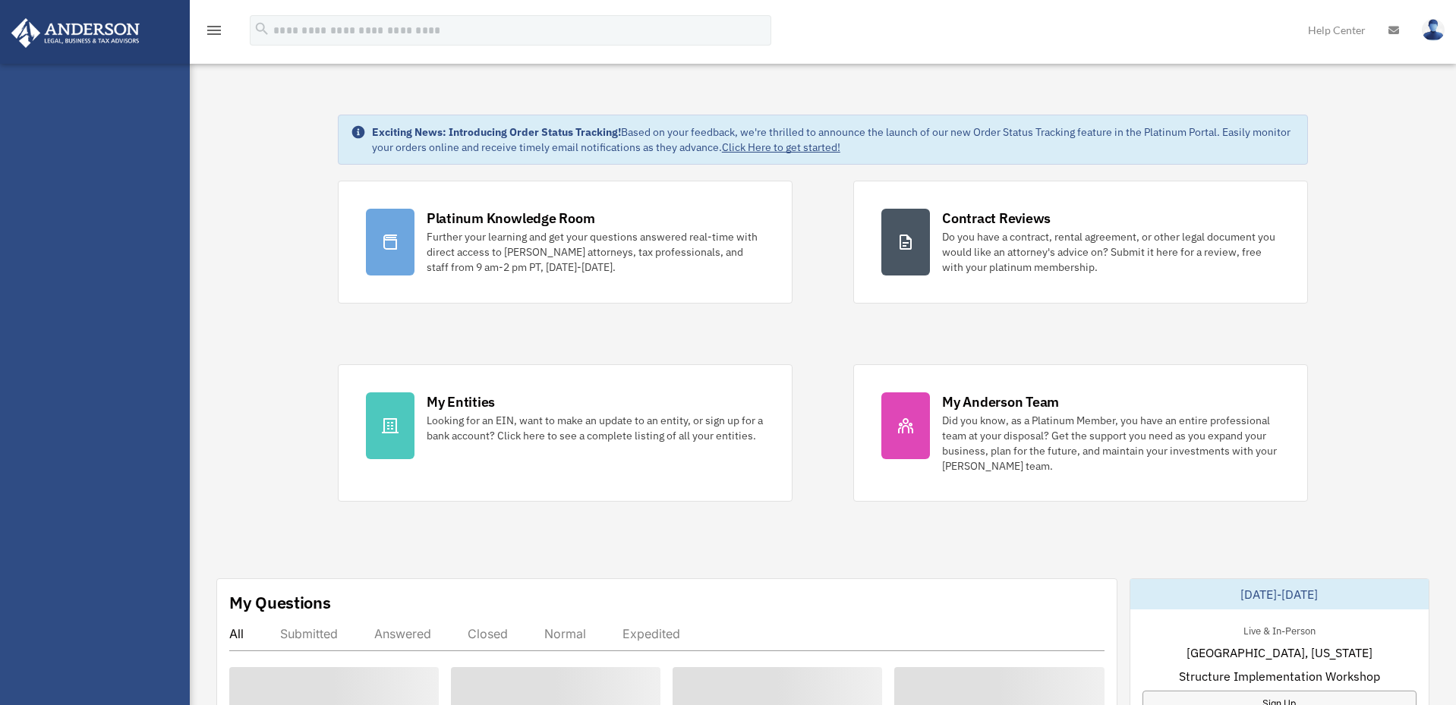 This screenshot has height=705, width=1456. What do you see at coordinates (496, 132) in the screenshot?
I see `strong: Exciting News: Introducing Order Status Tracking!` at bounding box center [496, 132].